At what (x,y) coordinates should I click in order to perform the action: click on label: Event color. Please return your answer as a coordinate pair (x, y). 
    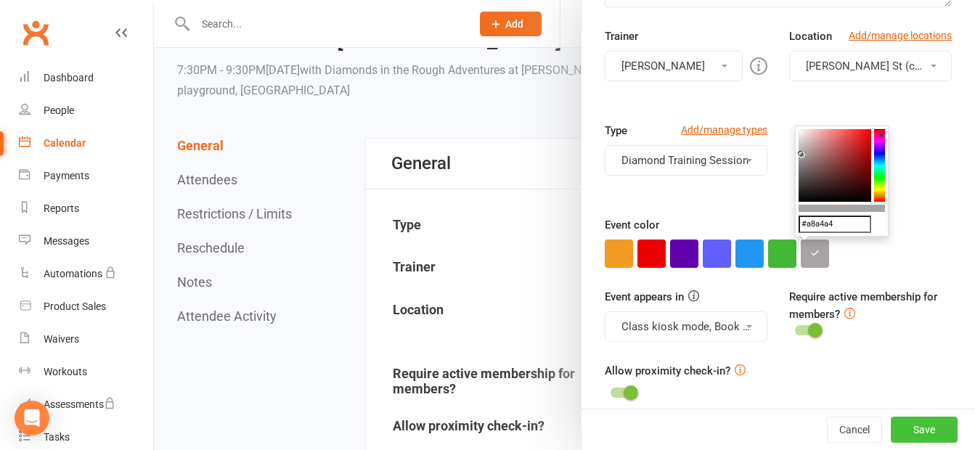
    Looking at the image, I should click on (631, 225).